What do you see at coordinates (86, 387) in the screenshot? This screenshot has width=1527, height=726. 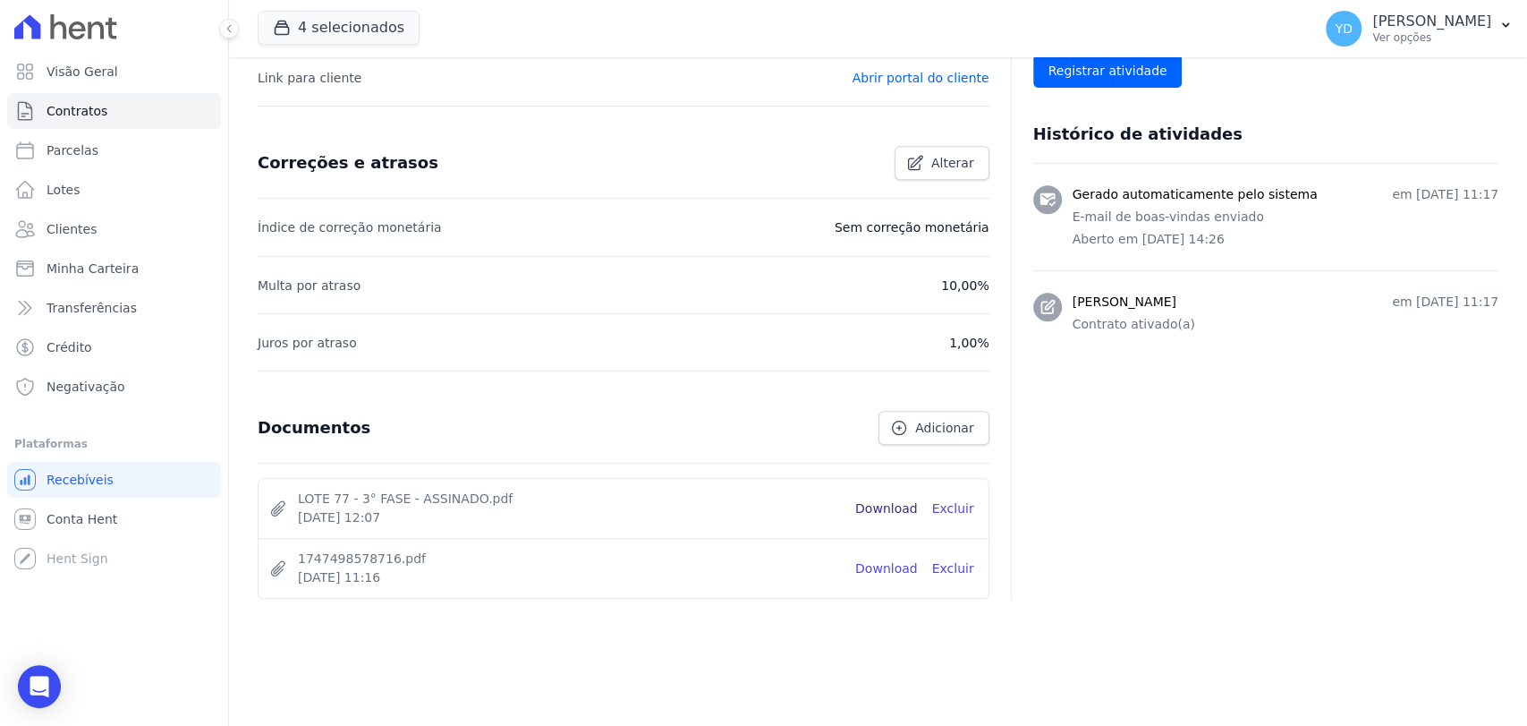 I see `span: Negativação` at bounding box center [86, 387].